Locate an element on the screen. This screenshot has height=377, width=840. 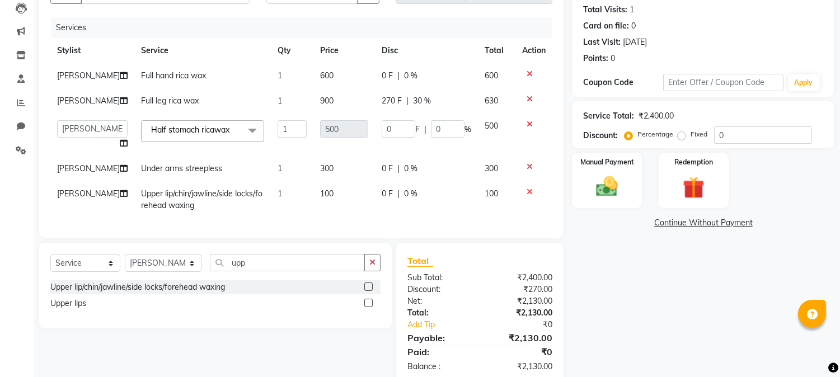
th: Action is located at coordinates (534, 50).